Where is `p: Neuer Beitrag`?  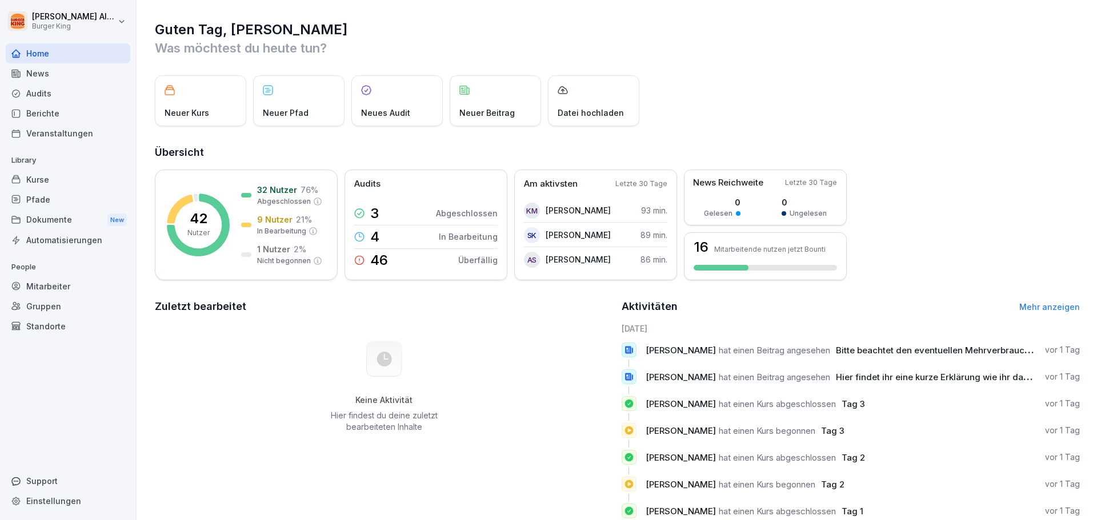
p: Neuer Beitrag is located at coordinates (487, 113).